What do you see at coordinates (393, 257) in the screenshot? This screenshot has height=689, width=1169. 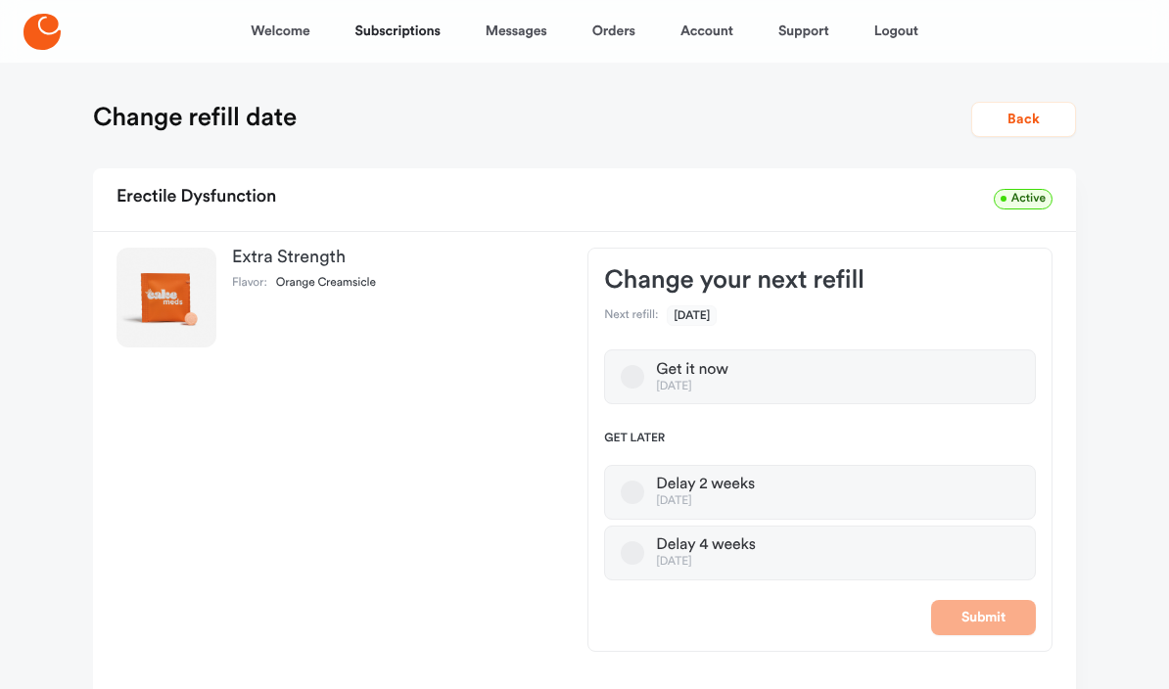 I see `h3: Extra Strength` at bounding box center [393, 257].